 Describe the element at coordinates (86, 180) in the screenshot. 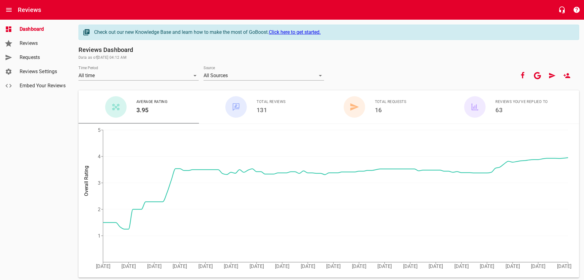

I see `tspan: Overall Rating` at that location.